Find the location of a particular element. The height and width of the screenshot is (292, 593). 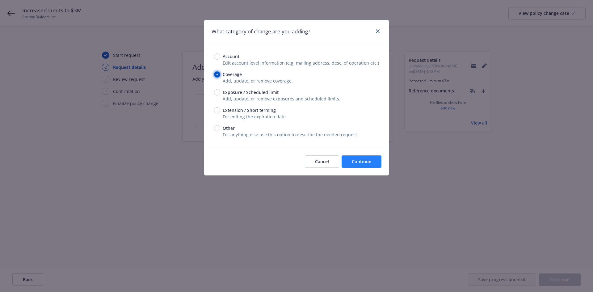

h1: What category of change are you adding? is located at coordinates (261, 31).